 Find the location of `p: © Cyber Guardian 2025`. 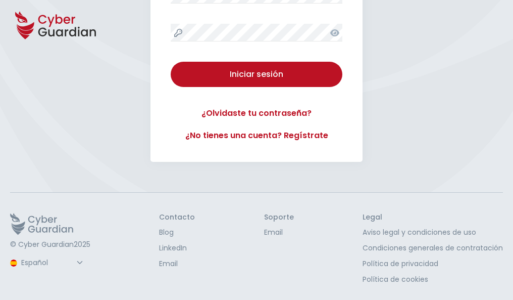

p: © Cyber Guardian 2025 is located at coordinates (50, 245).